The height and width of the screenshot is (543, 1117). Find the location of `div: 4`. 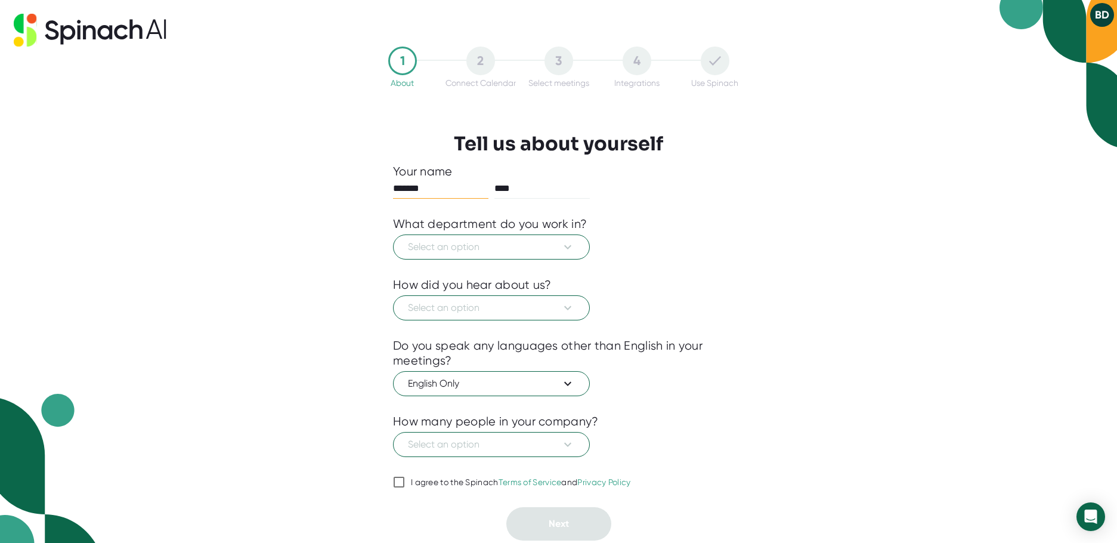

div: 4 is located at coordinates (637, 61).